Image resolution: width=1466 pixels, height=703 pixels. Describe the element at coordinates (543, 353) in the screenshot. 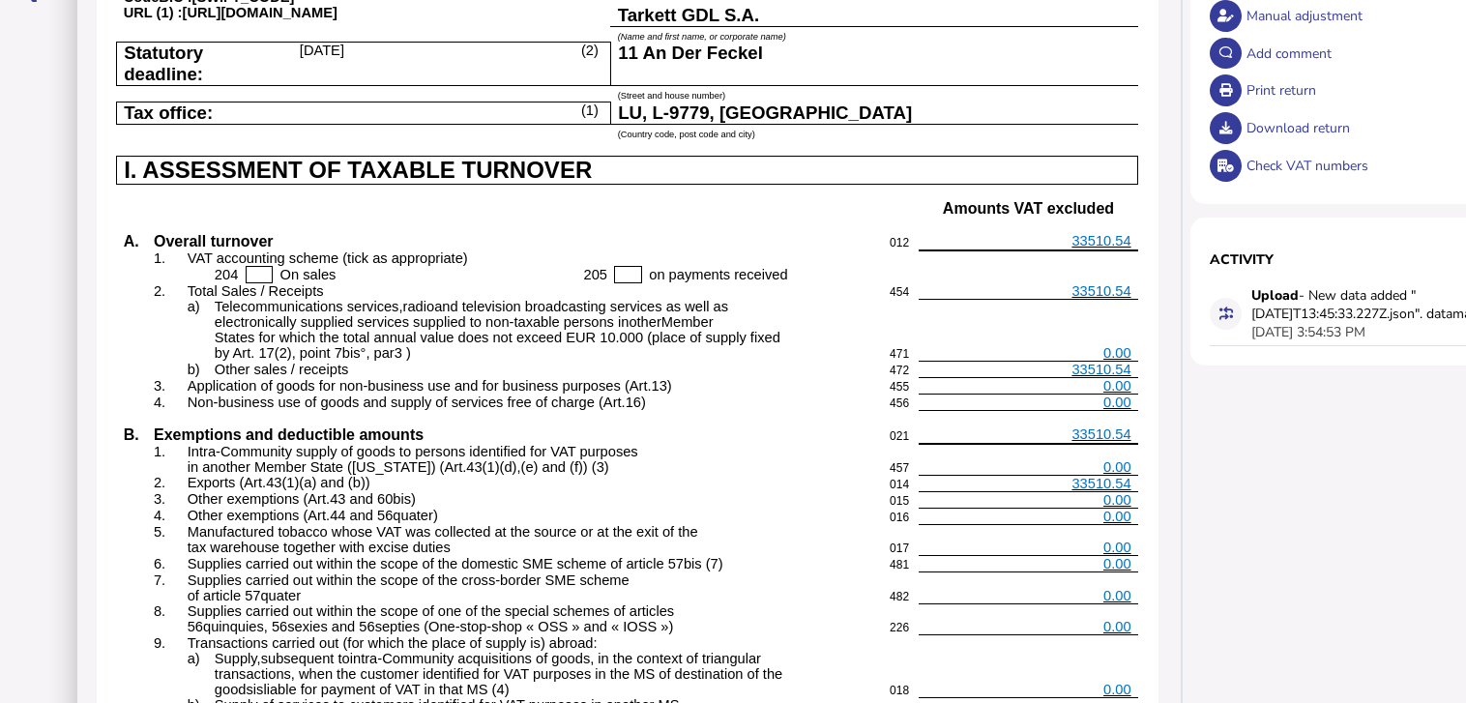

I see `p: by Art. 17(2), point 7bis°, par` at that location.